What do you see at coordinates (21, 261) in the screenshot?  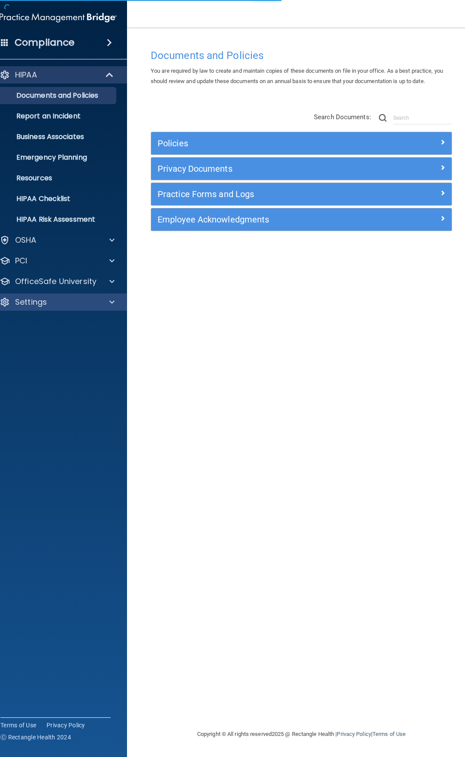 I see `p: PCI` at bounding box center [21, 261].